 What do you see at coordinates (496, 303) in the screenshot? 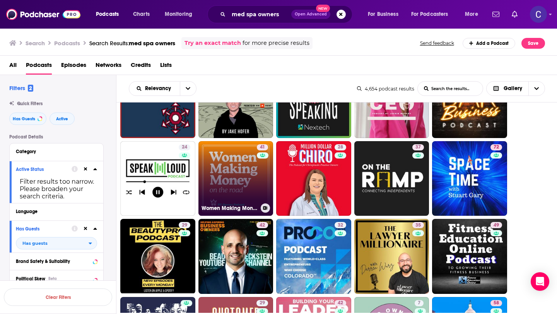
I see `a: 58` at bounding box center [496, 303].